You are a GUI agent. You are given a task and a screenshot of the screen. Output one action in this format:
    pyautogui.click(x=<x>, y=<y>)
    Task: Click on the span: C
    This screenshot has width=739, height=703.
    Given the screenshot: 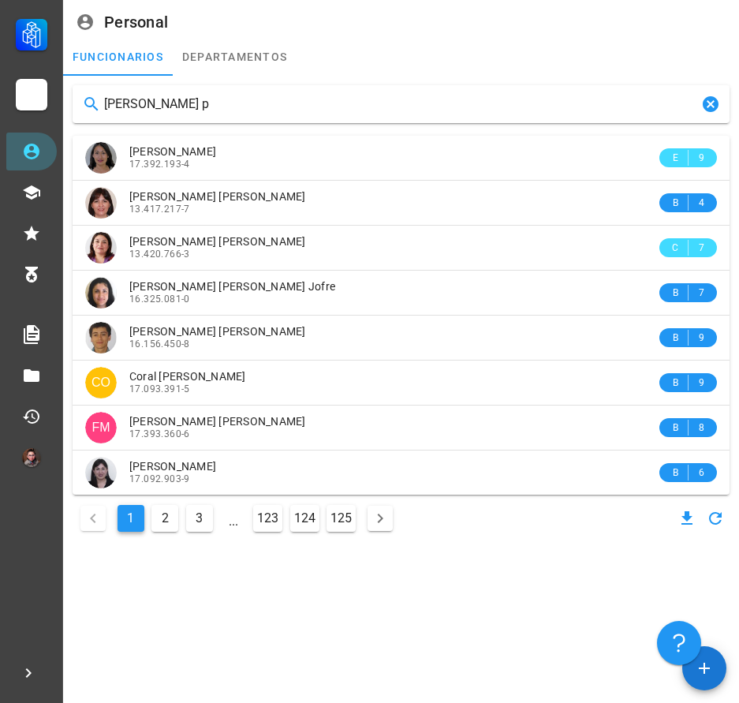 What is the action you would take?
    pyautogui.click(x=675, y=248)
    